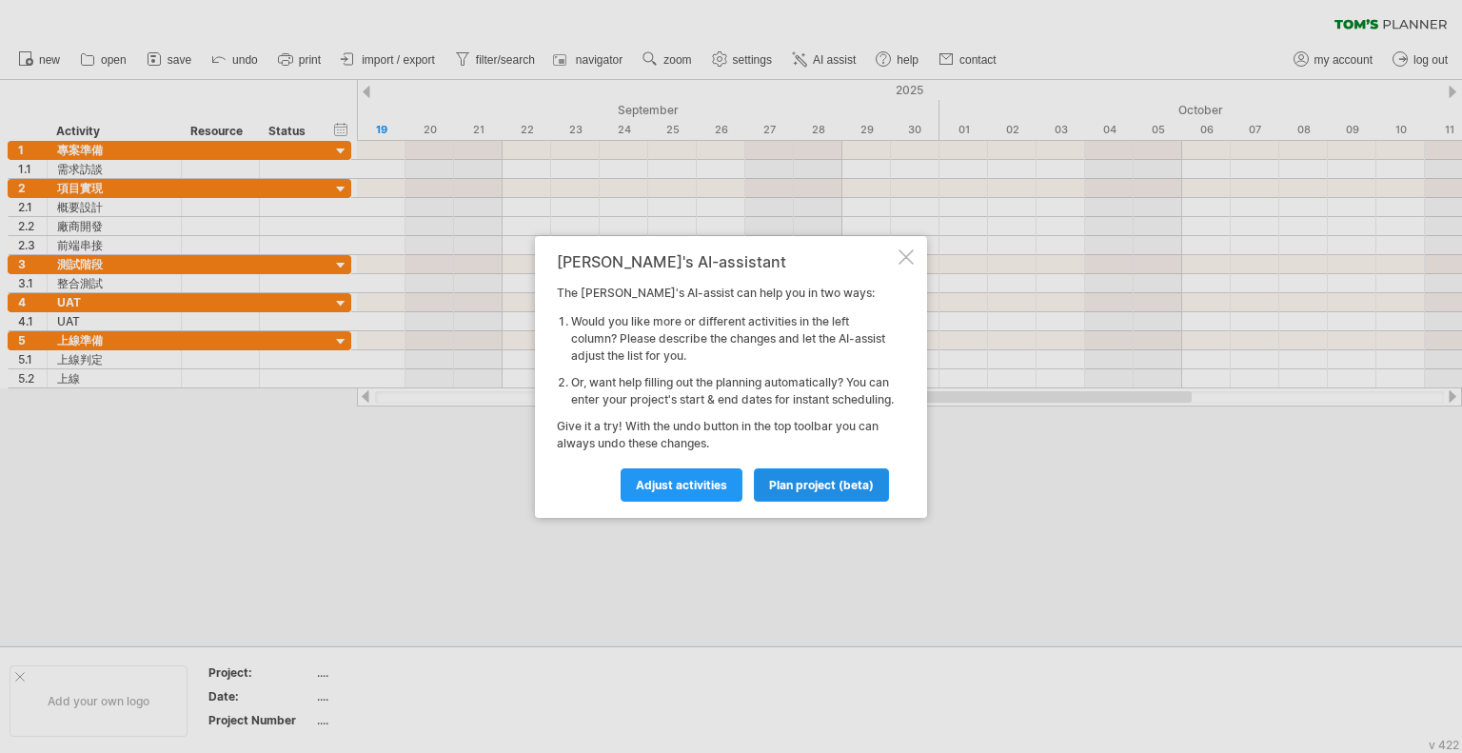 This screenshot has width=1462, height=753. I want to click on li: Or, want help filling out the planning automatically? You can enter your project's start & end da..., so click(733, 391).